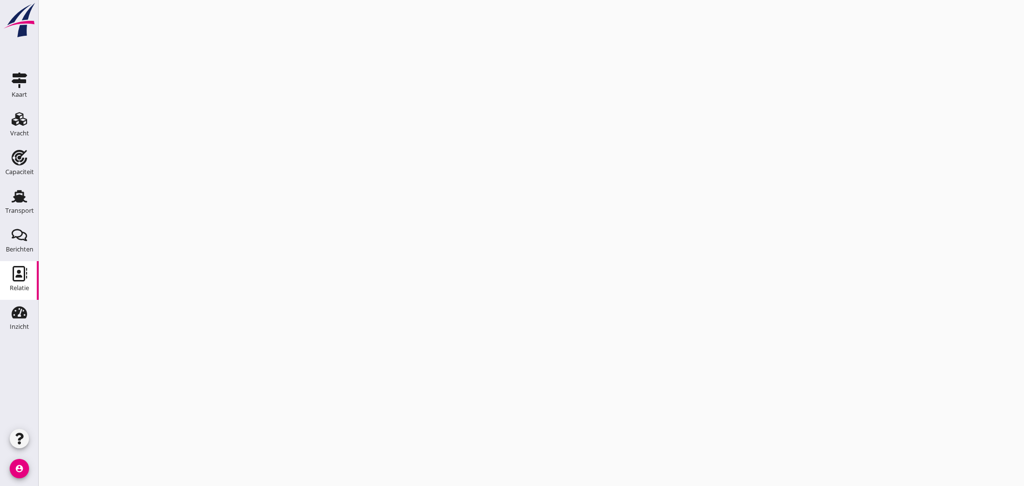 This screenshot has height=486, width=1024. Describe the element at coordinates (19, 249) in the screenshot. I see `div: Berichten` at that location.